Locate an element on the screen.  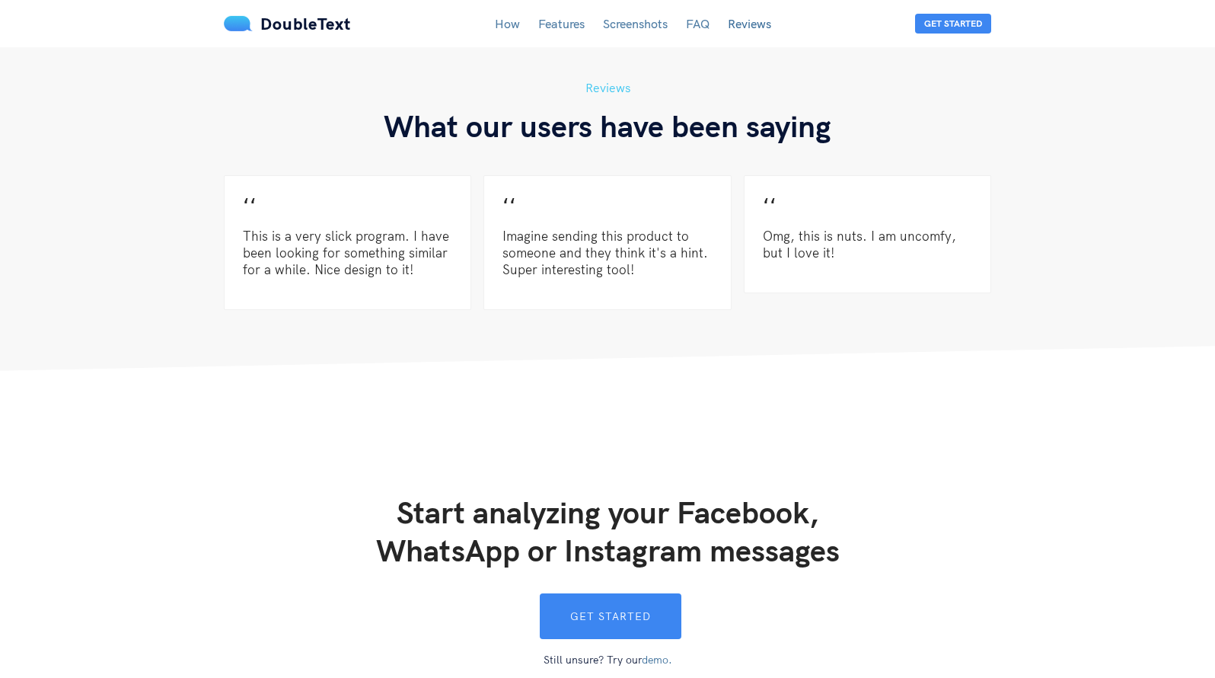
a: DoubleText is located at coordinates (287, 24).